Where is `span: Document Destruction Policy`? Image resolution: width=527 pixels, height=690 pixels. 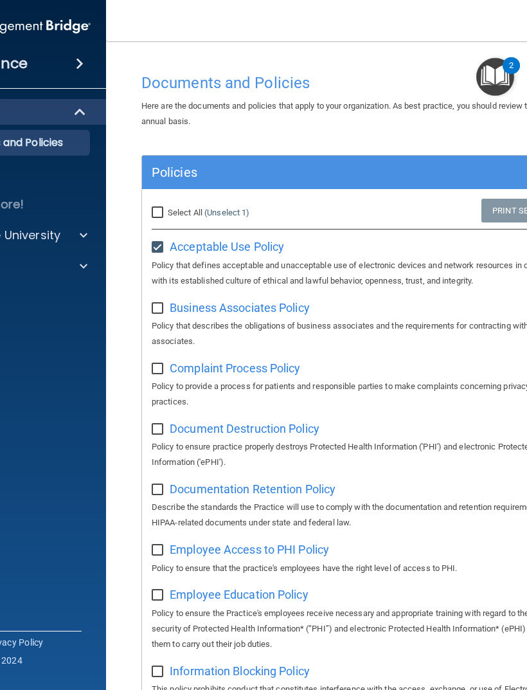 span: Document Destruction Policy is located at coordinates (244, 428).